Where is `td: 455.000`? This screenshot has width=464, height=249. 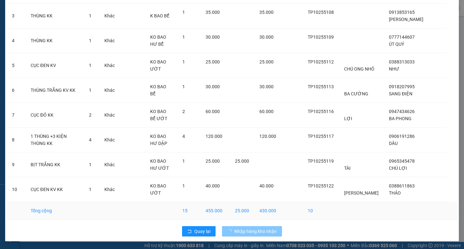 td: 455.000 is located at coordinates (215, 211).